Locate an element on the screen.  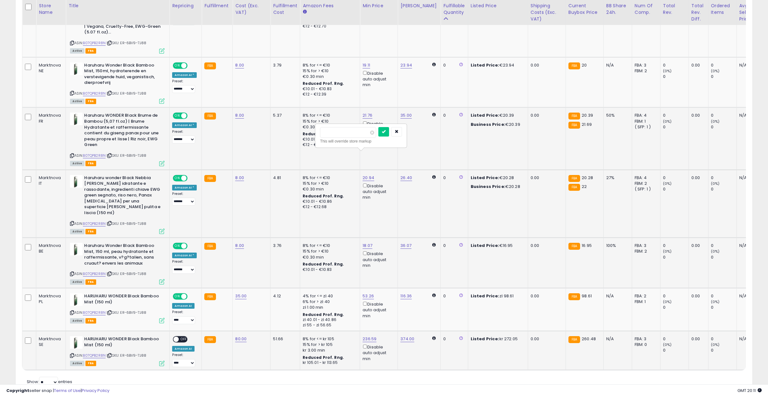
div: €23.94 is located at coordinates (497, 65).